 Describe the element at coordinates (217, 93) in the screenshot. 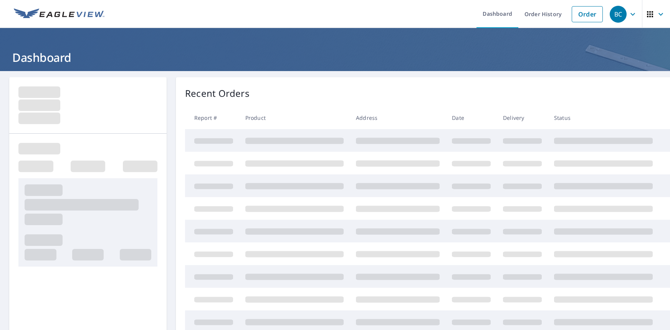

I see `p: Recent Orders` at that location.